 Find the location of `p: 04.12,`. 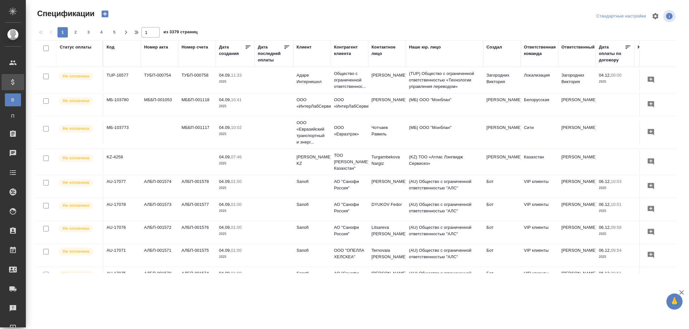

p: 04.12, is located at coordinates (604, 75).